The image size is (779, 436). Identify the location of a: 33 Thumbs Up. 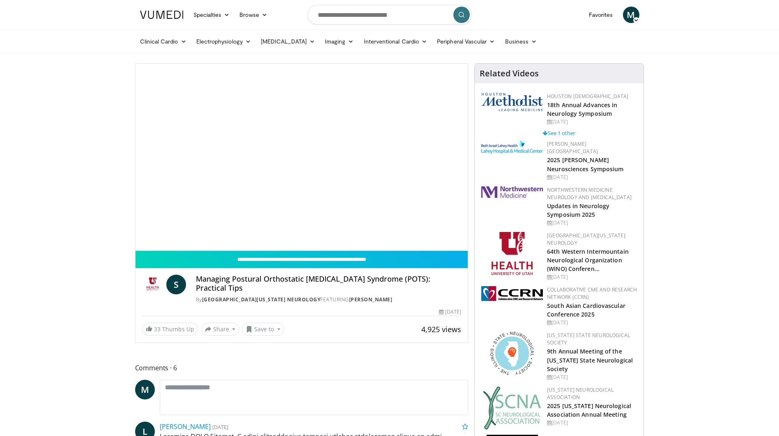
(170, 329).